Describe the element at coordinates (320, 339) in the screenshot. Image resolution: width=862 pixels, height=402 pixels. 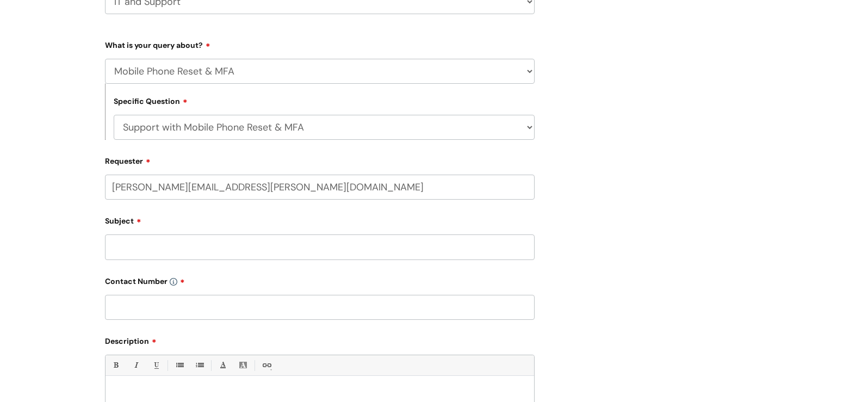
I see `label: Description` at that location.